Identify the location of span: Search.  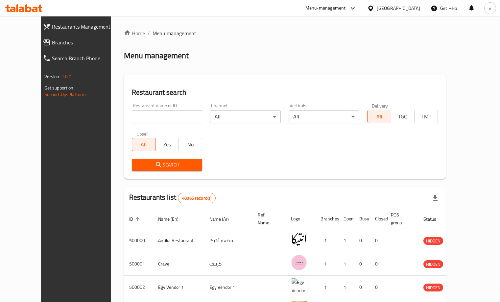
(167, 165).